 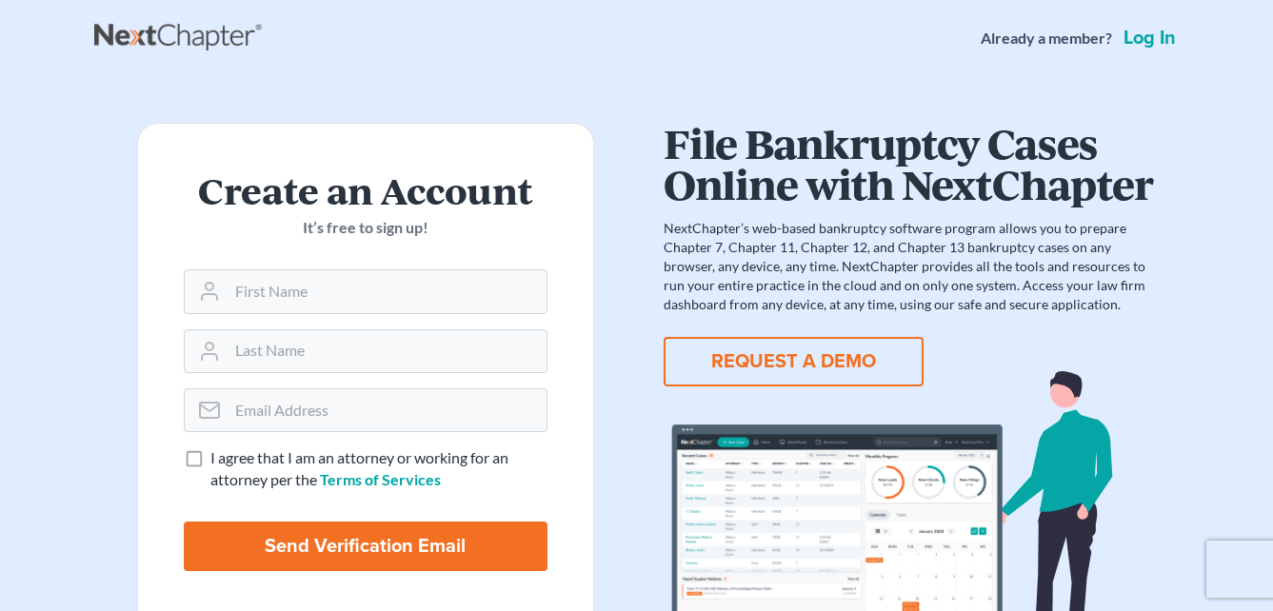 I want to click on input: Send Verification Email, so click(x=366, y=547).